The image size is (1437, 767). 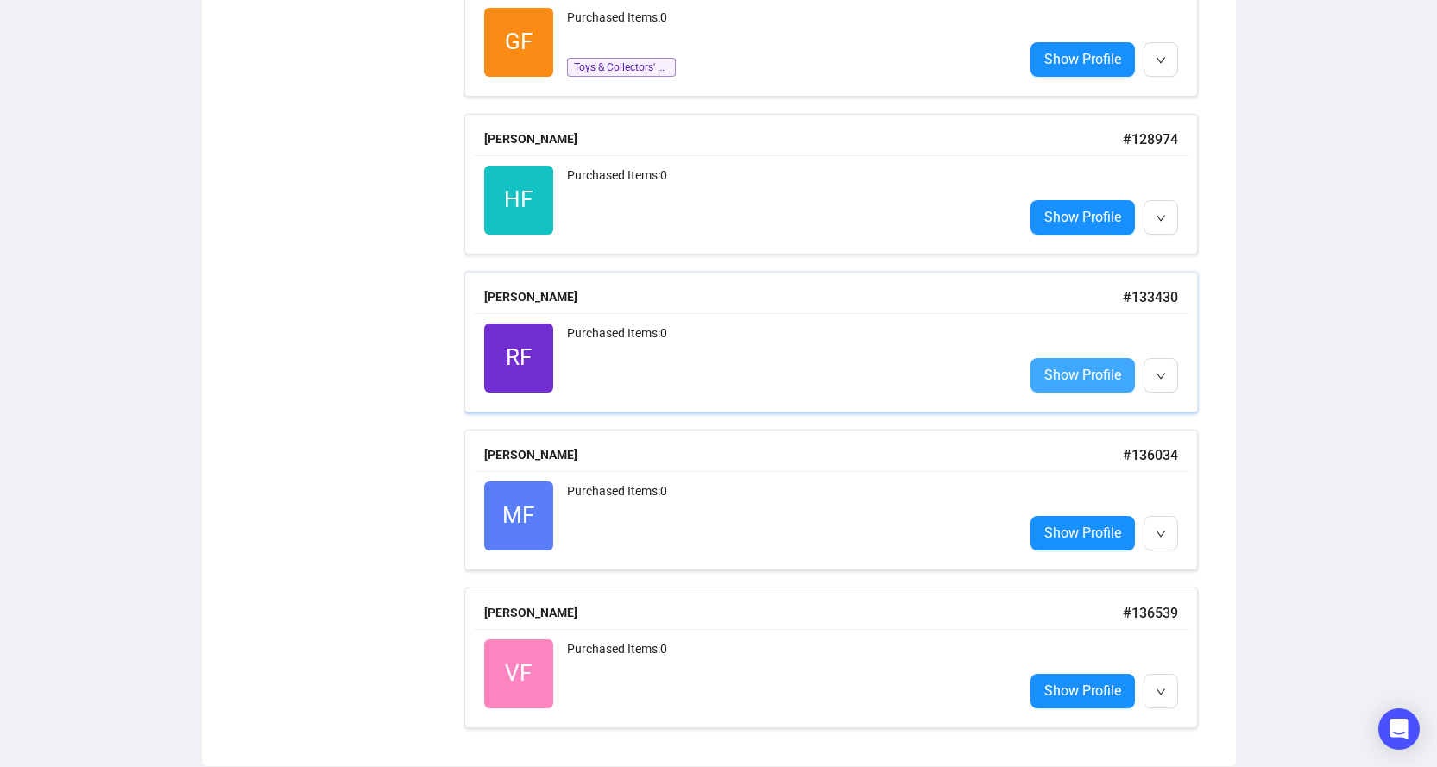 I want to click on span: VF, so click(x=518, y=673).